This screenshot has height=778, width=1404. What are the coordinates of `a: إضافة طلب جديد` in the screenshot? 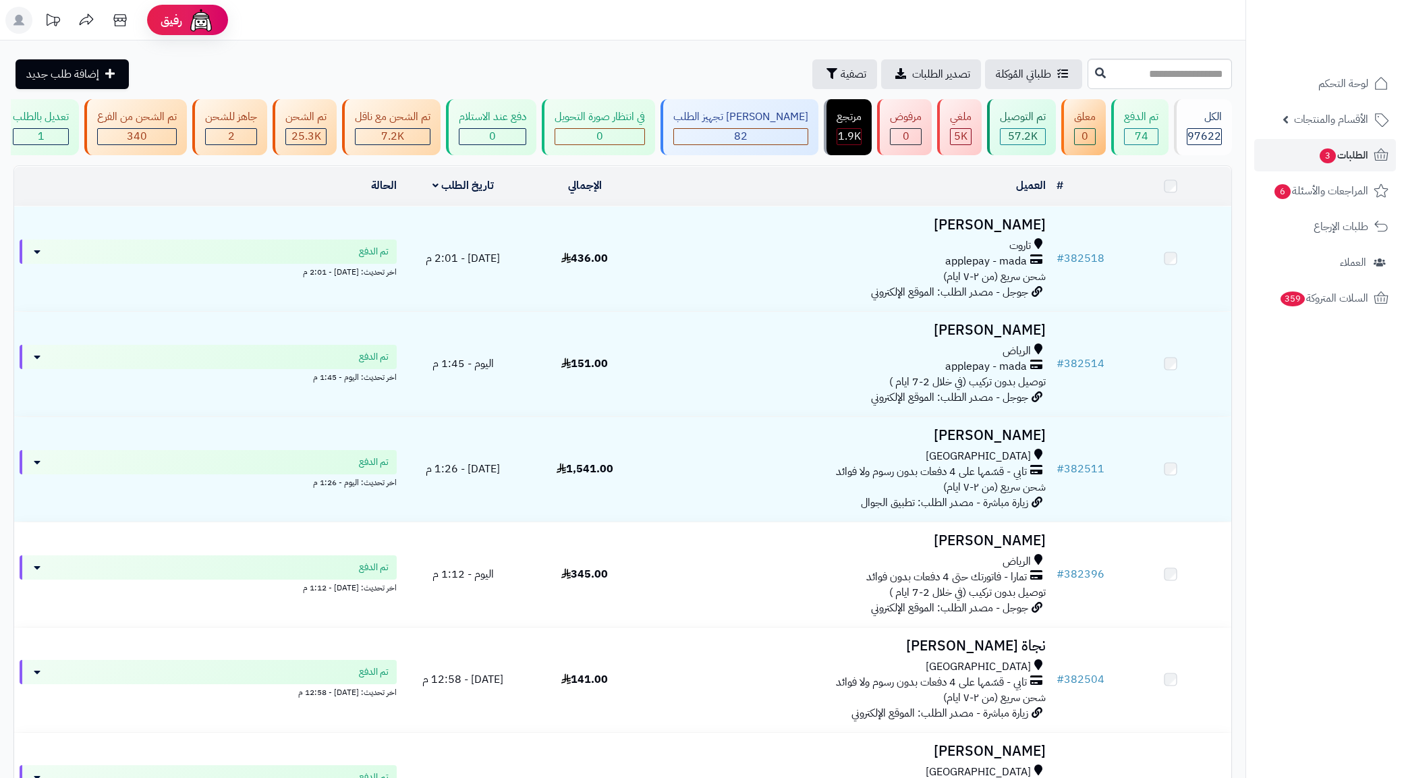 It's located at (72, 74).